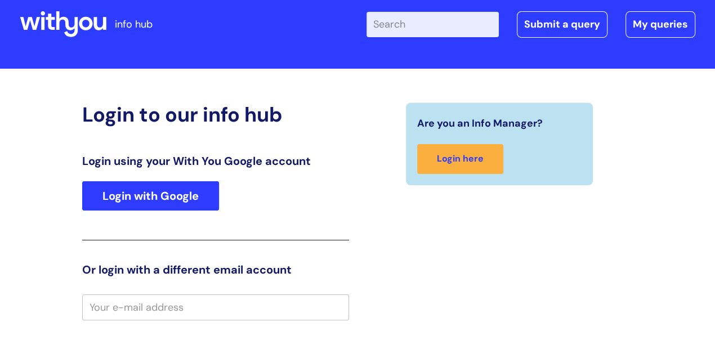 The height and width of the screenshot is (340, 715). I want to click on input: Search, so click(432, 24).